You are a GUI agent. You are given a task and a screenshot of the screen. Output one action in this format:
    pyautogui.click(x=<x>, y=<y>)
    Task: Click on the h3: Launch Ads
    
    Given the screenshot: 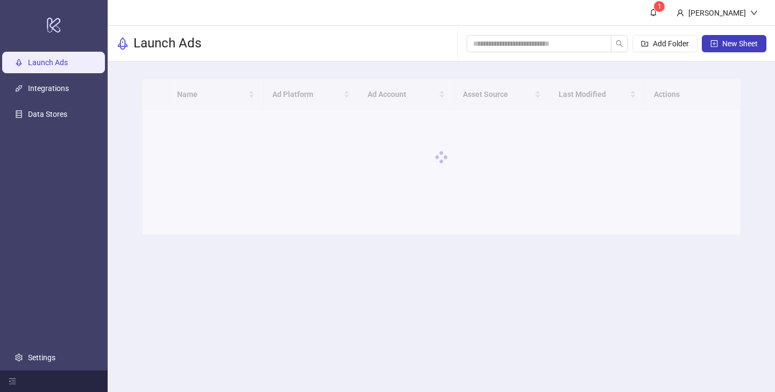 What is the action you would take?
    pyautogui.click(x=167, y=44)
    